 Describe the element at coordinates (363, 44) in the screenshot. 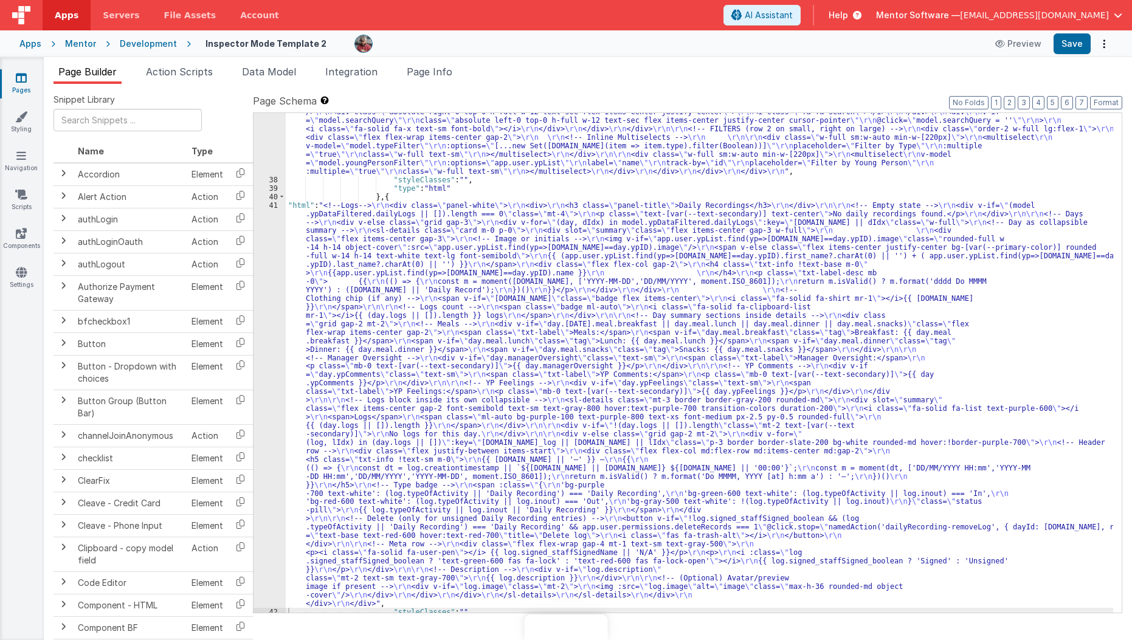

I see `img: eba322066dbaa00baf42793ca2fab581` at that location.